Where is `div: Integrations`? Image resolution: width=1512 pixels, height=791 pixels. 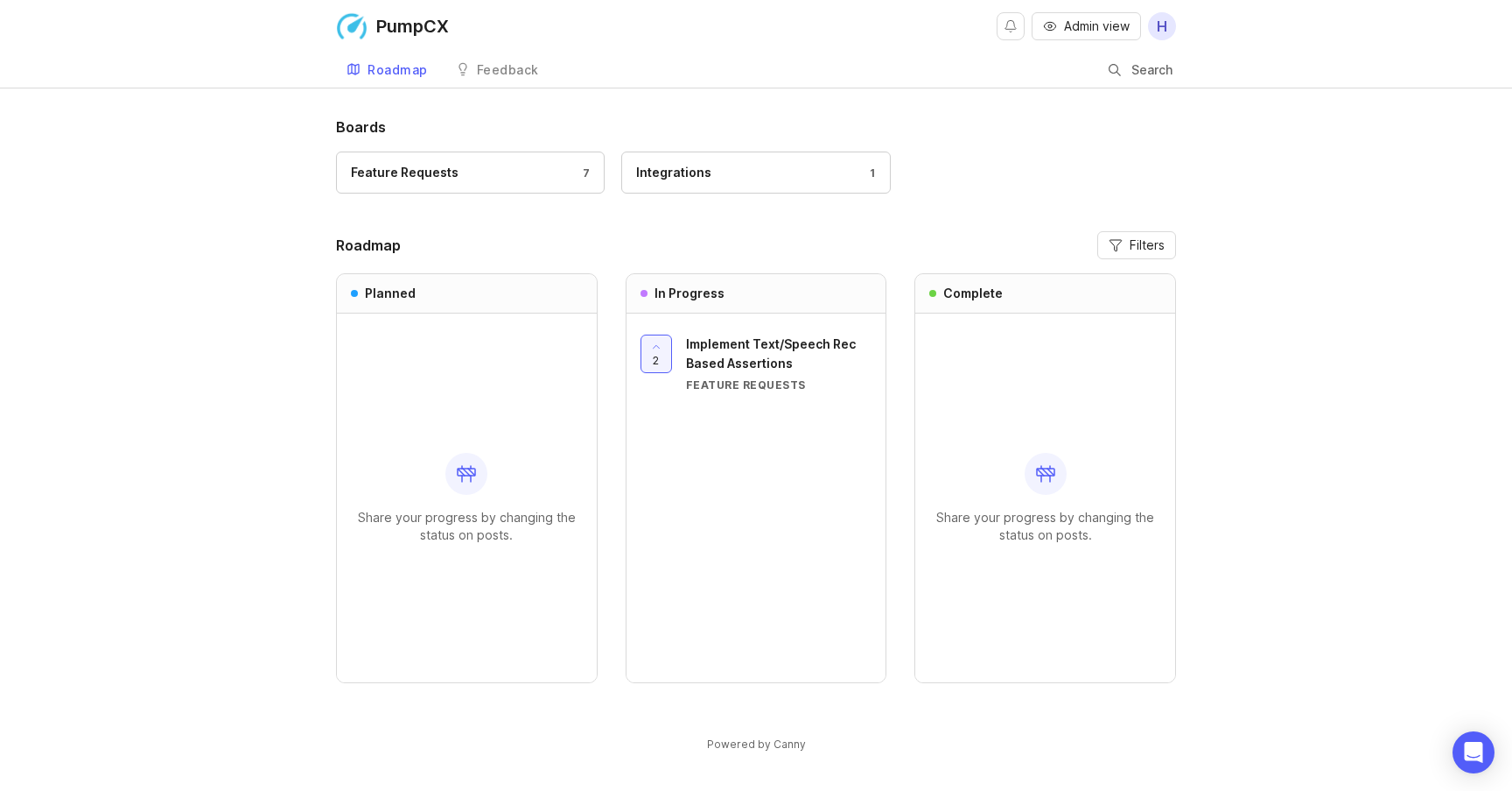 div: Integrations is located at coordinates (674, 172).